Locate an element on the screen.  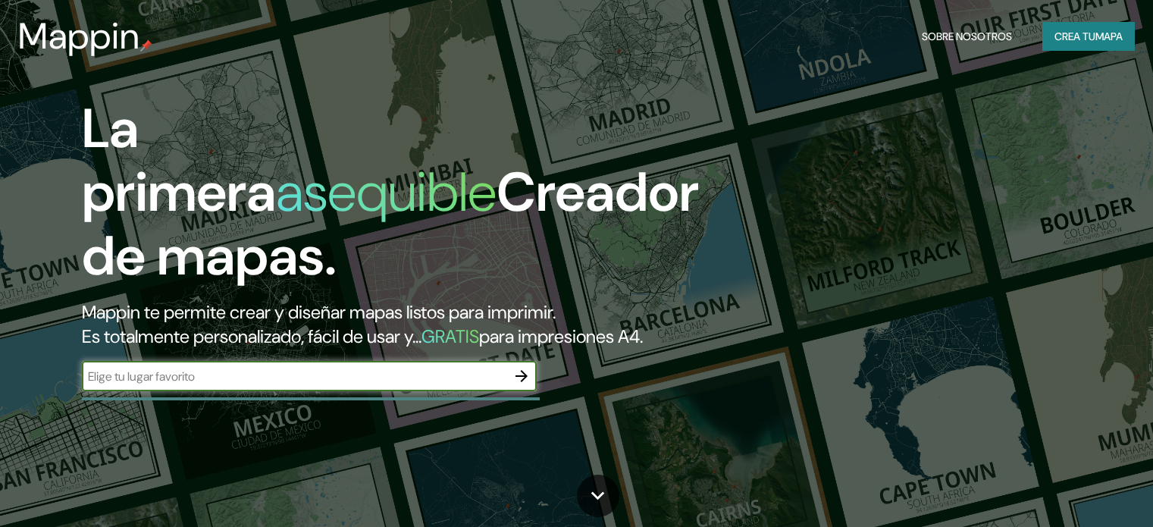
font: Creador de mapas. is located at coordinates (390, 224).